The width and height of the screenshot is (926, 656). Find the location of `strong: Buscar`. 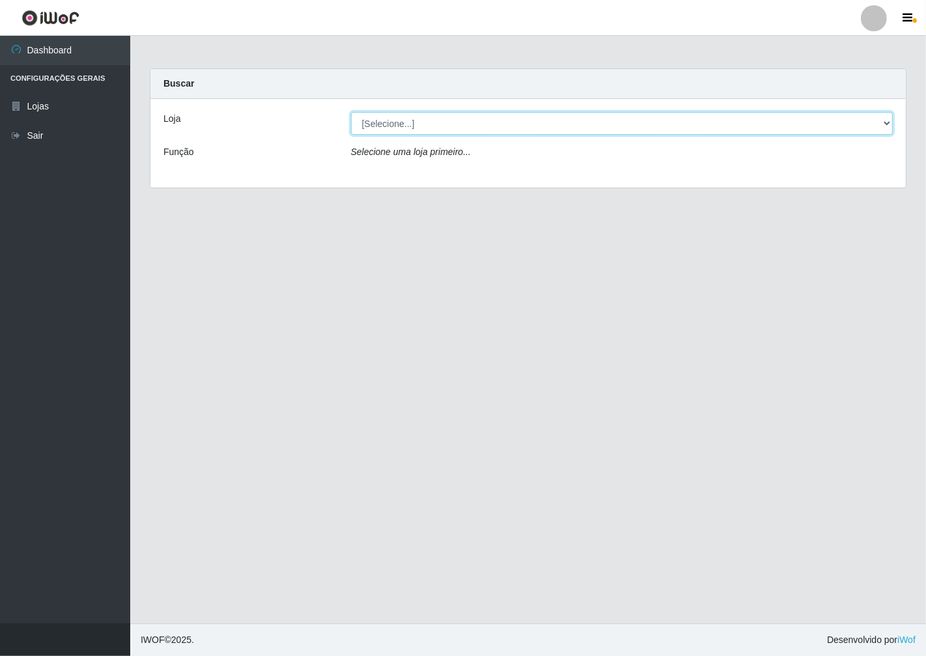

strong: Buscar is located at coordinates (179, 83).